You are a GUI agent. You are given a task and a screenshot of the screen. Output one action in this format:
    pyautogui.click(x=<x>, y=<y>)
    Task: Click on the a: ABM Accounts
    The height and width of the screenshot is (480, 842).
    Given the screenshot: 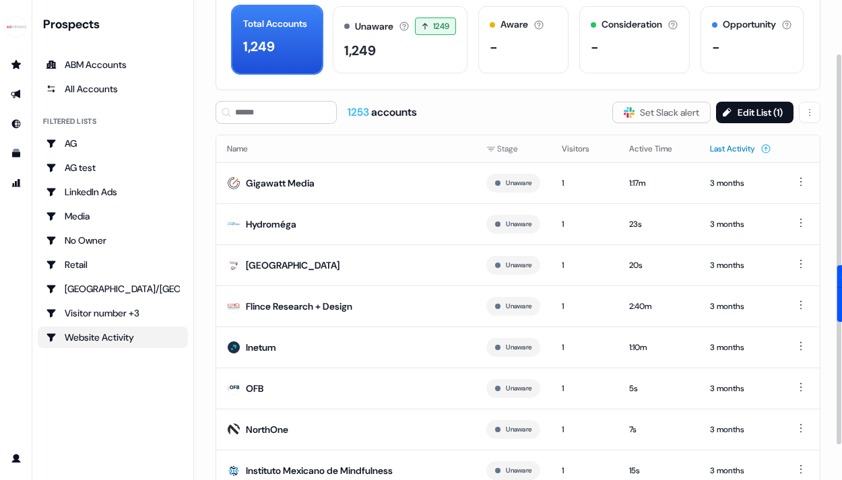 What is the action you would take?
    pyautogui.click(x=113, y=65)
    